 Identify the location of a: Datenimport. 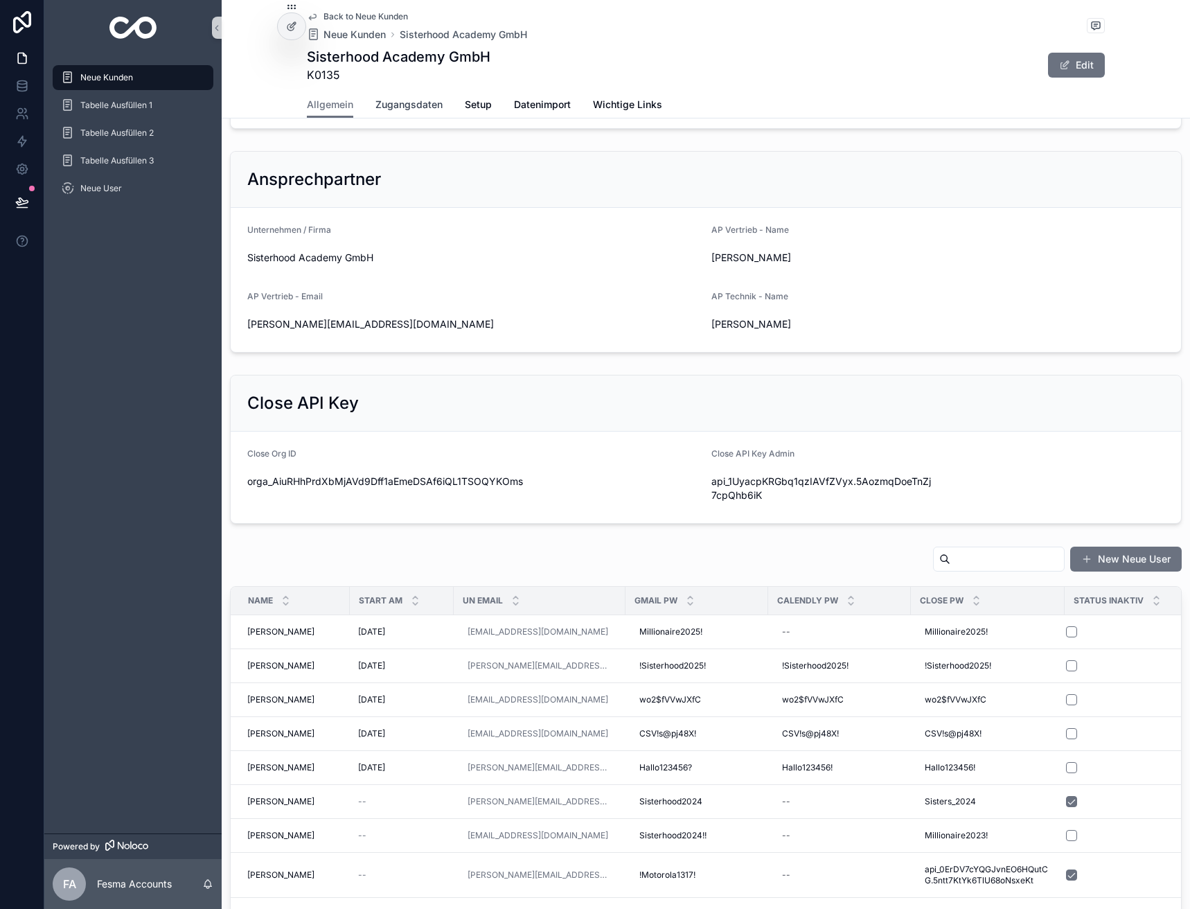
(542, 106).